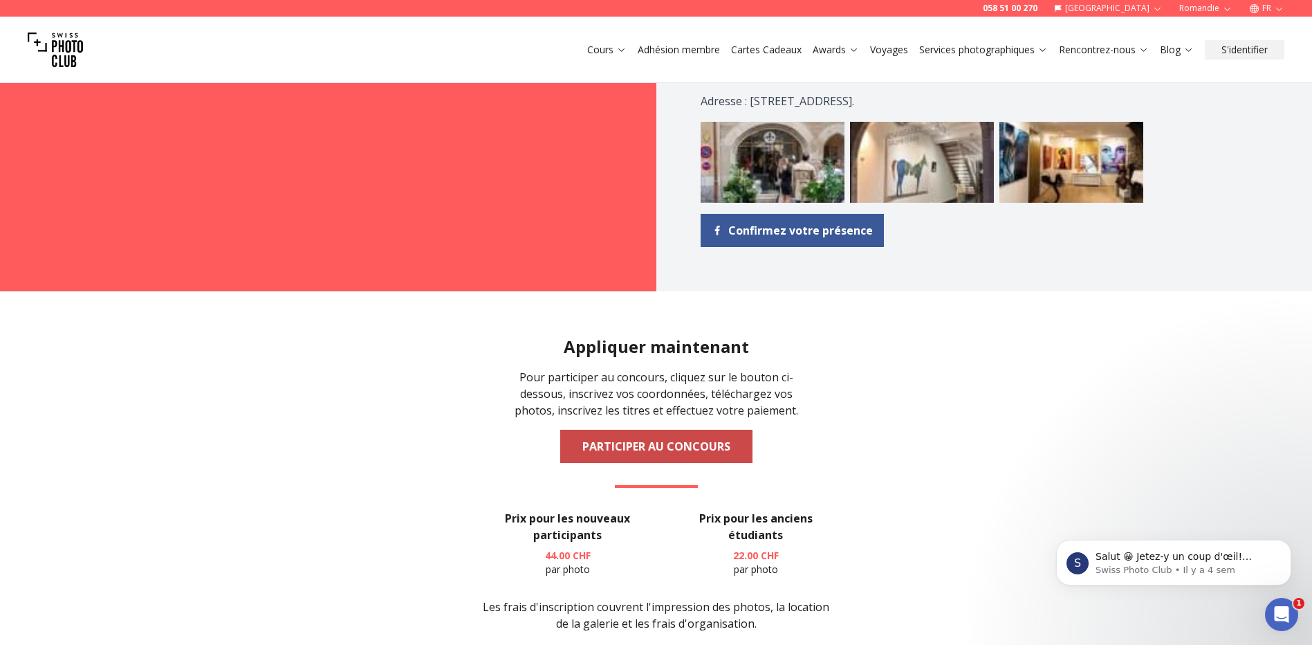 This screenshot has height=645, width=1312. What do you see at coordinates (1245, 50) in the screenshot?
I see `button: S'identifier` at bounding box center [1245, 50].